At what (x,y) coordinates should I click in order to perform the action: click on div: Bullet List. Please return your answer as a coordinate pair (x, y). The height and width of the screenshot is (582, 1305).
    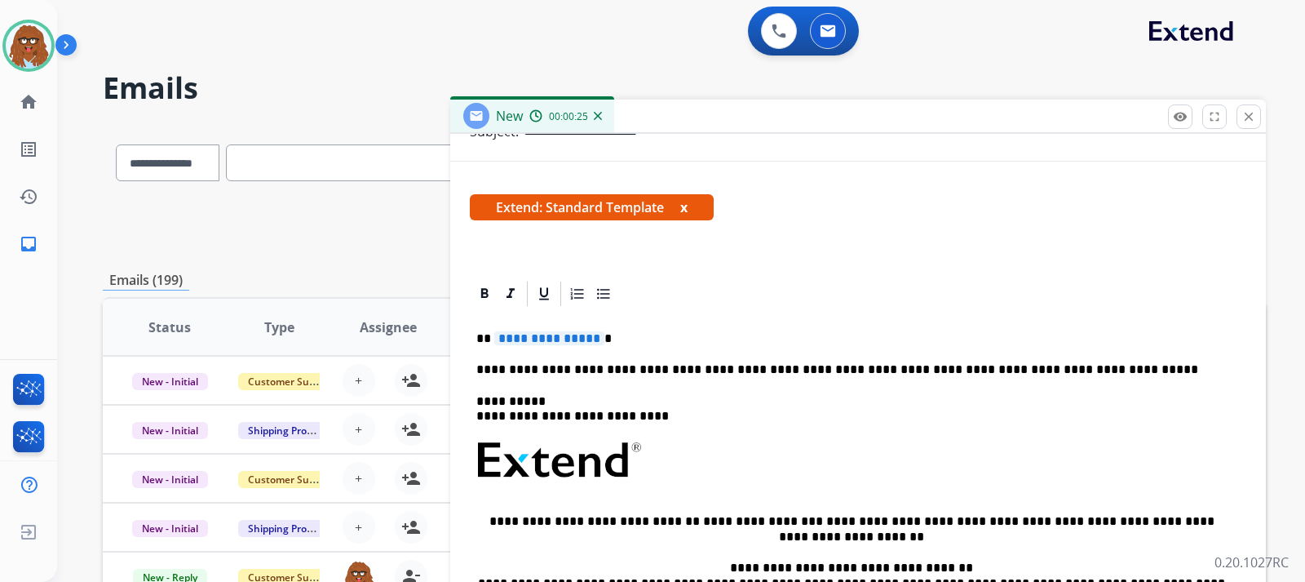
    Looking at the image, I should click on (604, 294).